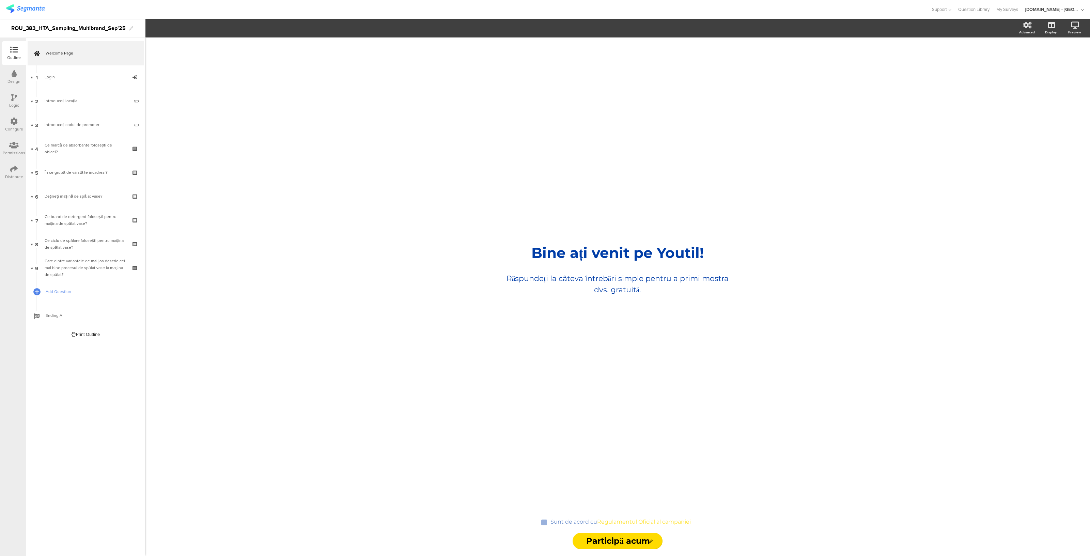 The image size is (1090, 556). Describe the element at coordinates (89, 53) in the screenshot. I see `span: Welcome Page` at that location.